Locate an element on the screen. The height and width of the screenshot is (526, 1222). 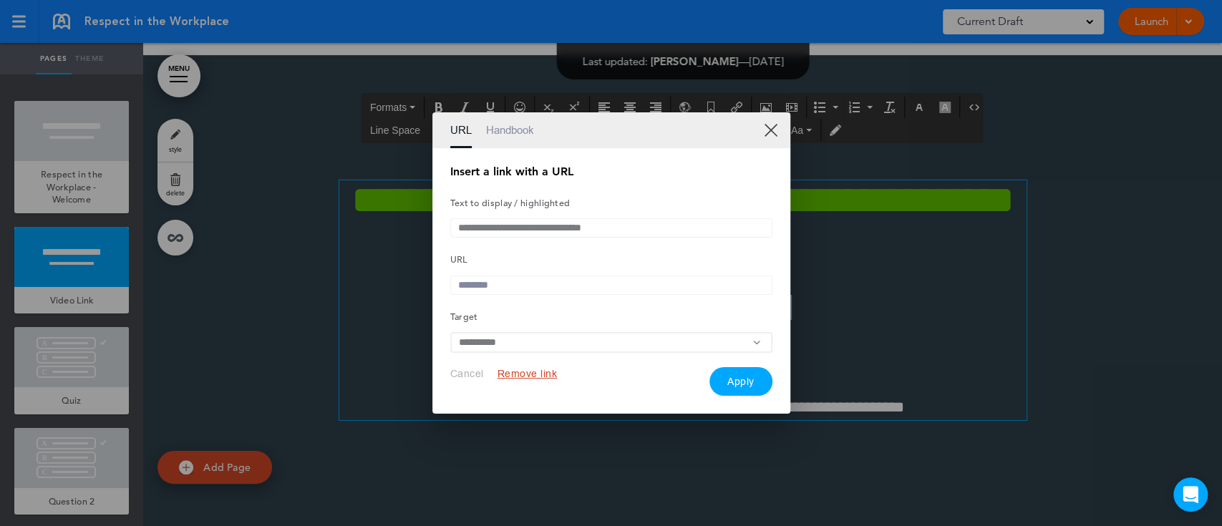
a: URL is located at coordinates (461, 130).